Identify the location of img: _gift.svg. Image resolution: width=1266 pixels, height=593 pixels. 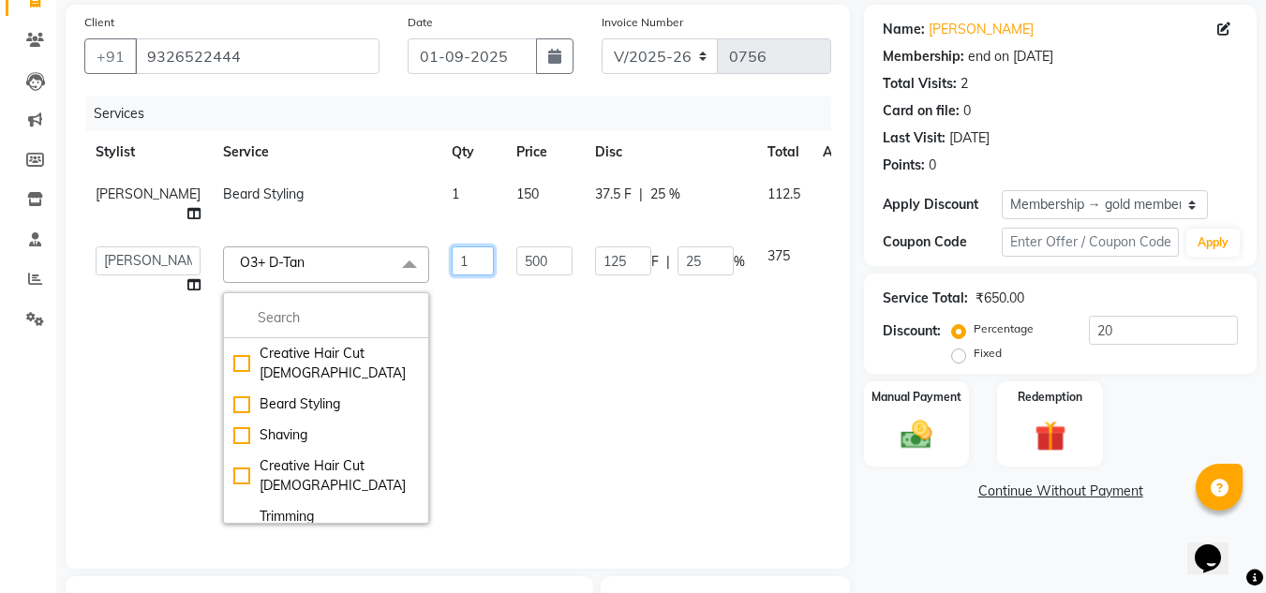
(1051, 436).